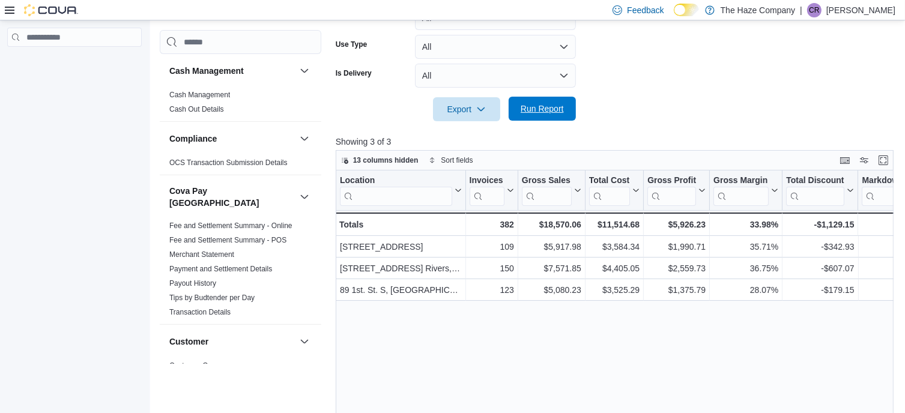  I want to click on div: $3,525.29, so click(614, 291).